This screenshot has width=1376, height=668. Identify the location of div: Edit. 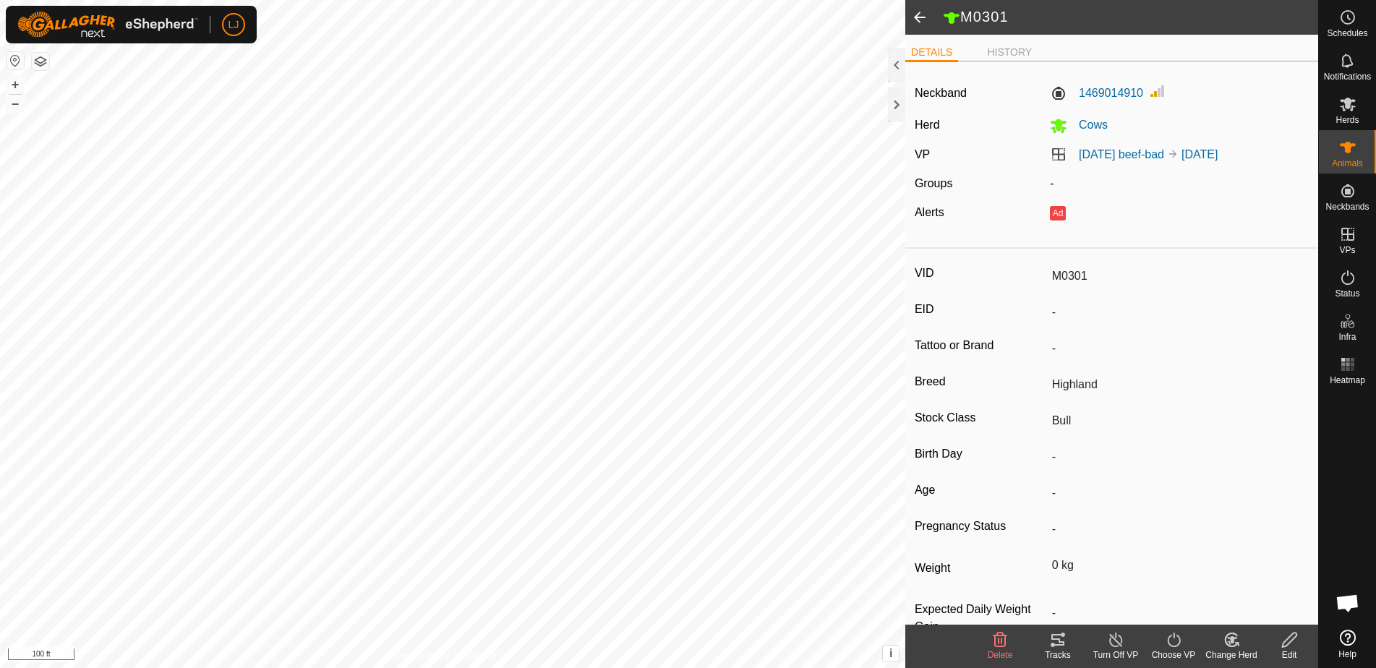
(1289, 655).